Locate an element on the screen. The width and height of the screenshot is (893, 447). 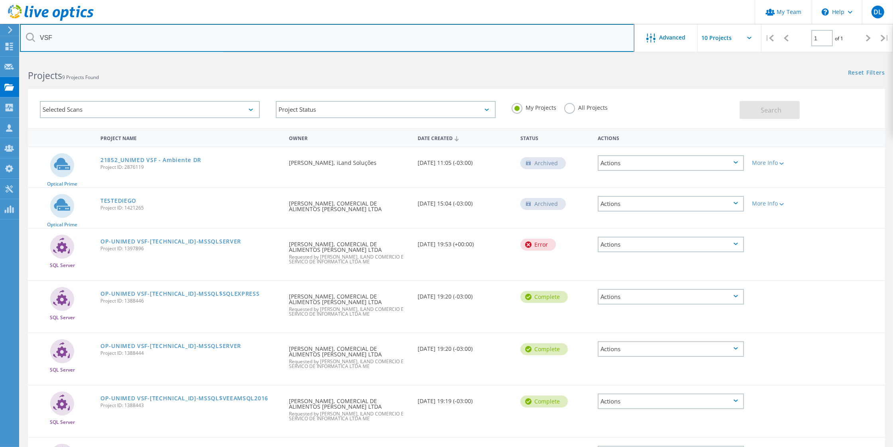
button: Search is located at coordinates (770, 110).